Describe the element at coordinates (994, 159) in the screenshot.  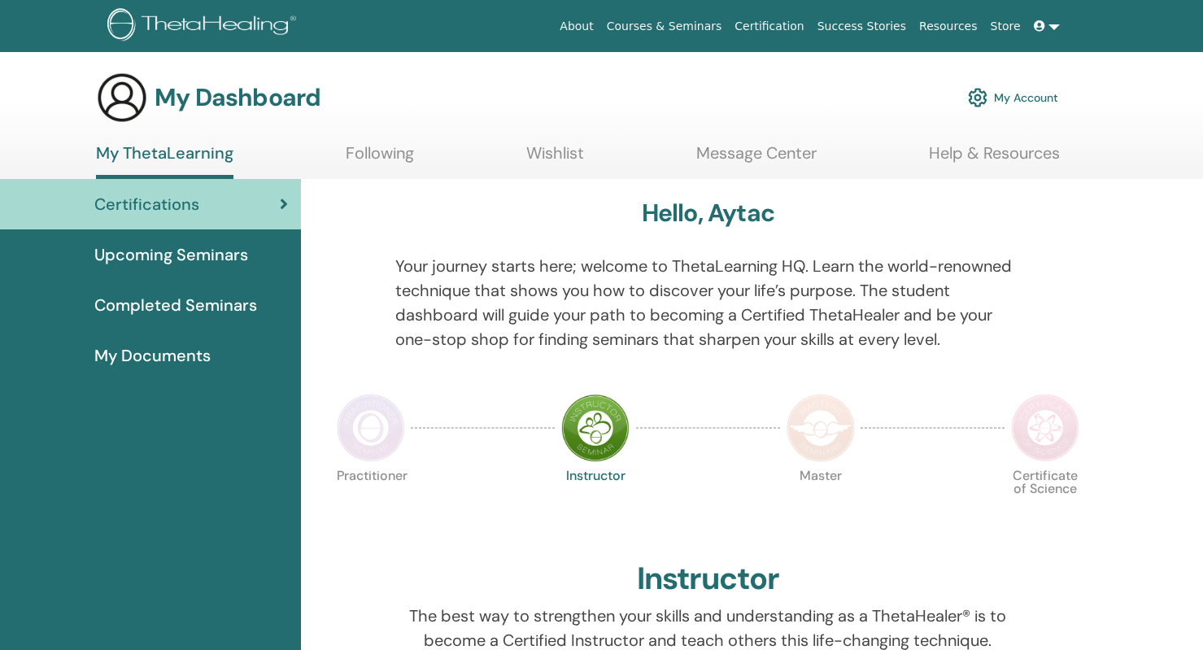
I see `a: Help & Resources` at that location.